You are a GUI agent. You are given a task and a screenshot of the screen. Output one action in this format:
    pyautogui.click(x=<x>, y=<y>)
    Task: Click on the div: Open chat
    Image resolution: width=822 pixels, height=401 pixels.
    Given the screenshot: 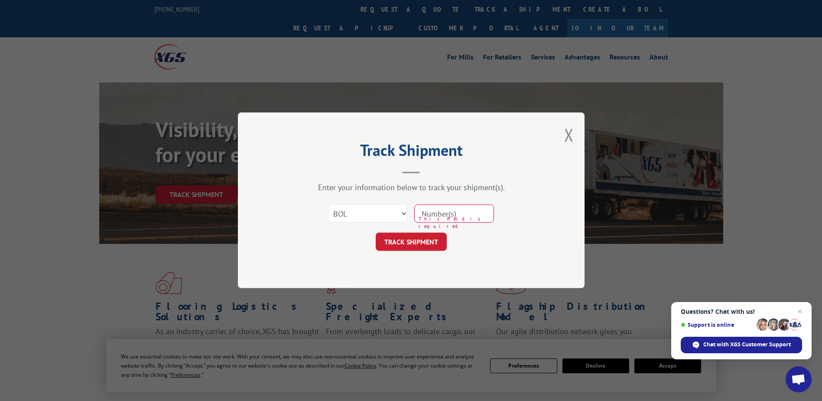 What is the action you would take?
    pyautogui.click(x=799, y=379)
    